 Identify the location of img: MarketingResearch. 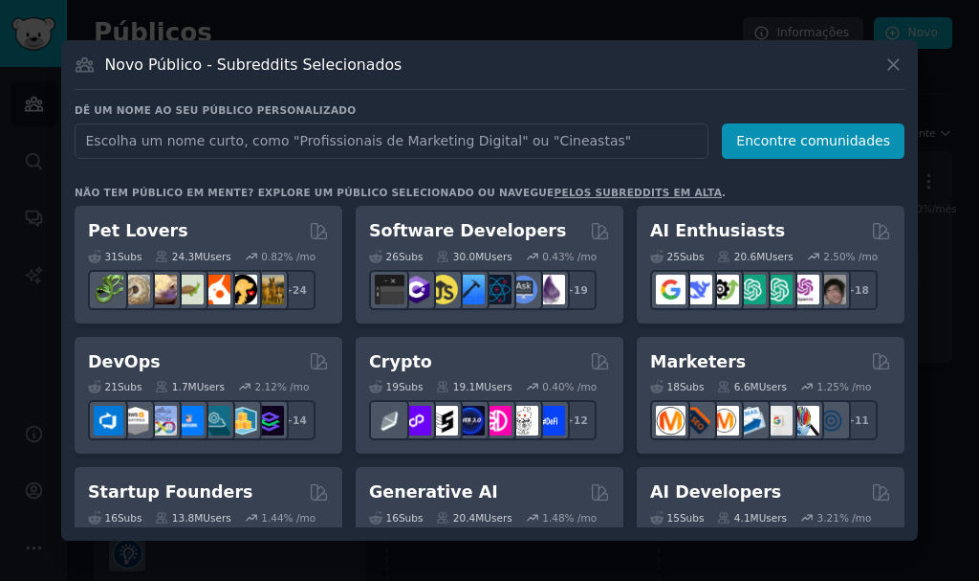
(804, 420).